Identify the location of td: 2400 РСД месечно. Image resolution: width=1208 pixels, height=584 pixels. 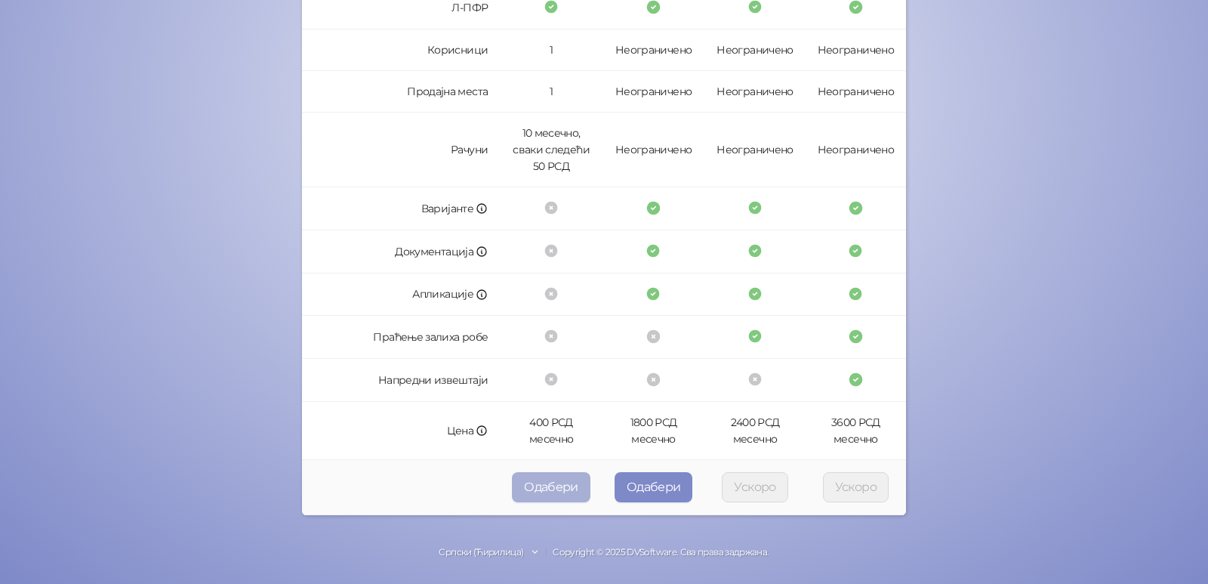
(754, 430).